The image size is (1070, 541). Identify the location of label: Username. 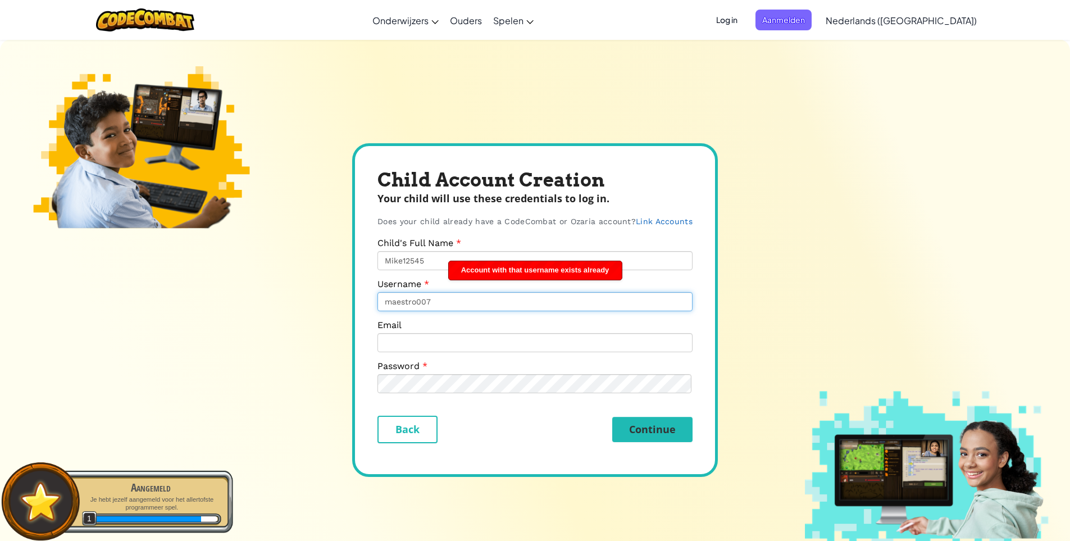
(403, 284).